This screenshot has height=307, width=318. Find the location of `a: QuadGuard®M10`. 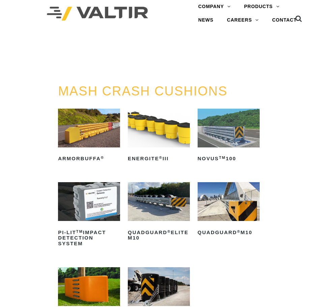

a: QuadGuard®M10 is located at coordinates (229, 210).